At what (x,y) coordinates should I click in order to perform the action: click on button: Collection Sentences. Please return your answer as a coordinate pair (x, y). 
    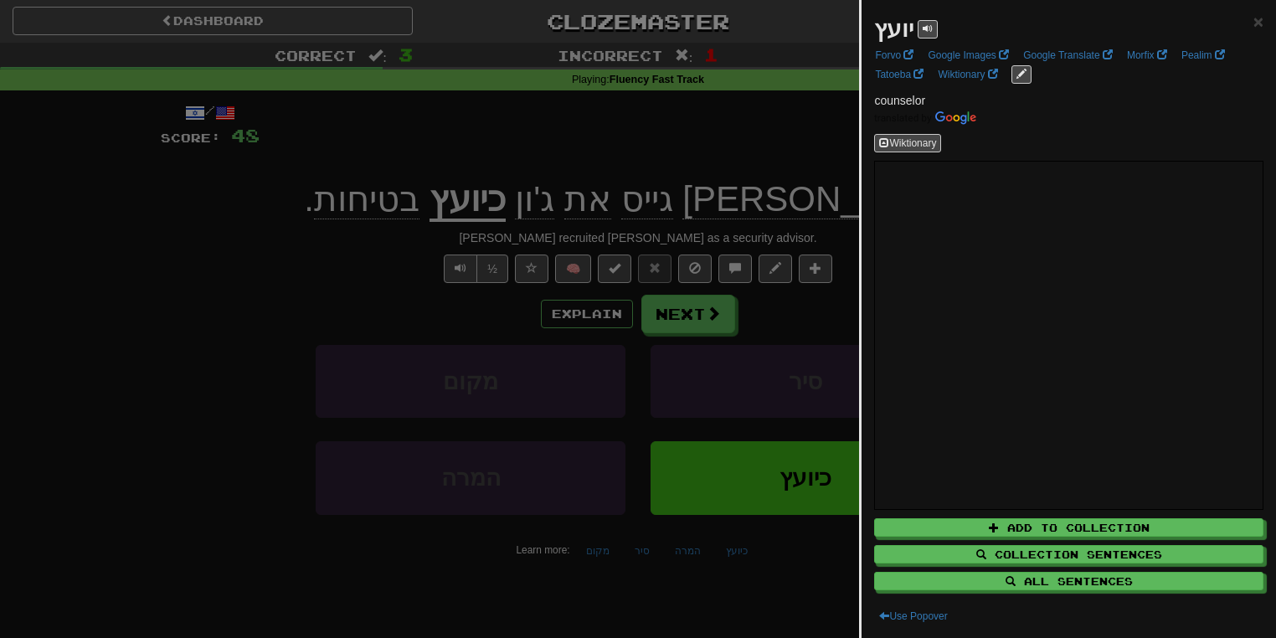
    Looking at the image, I should click on (1069, 554).